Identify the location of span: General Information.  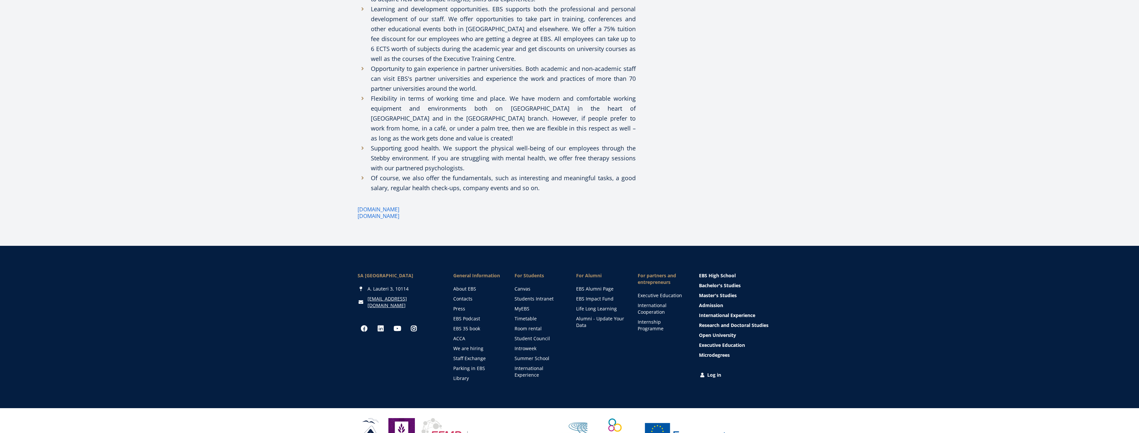
(478, 276).